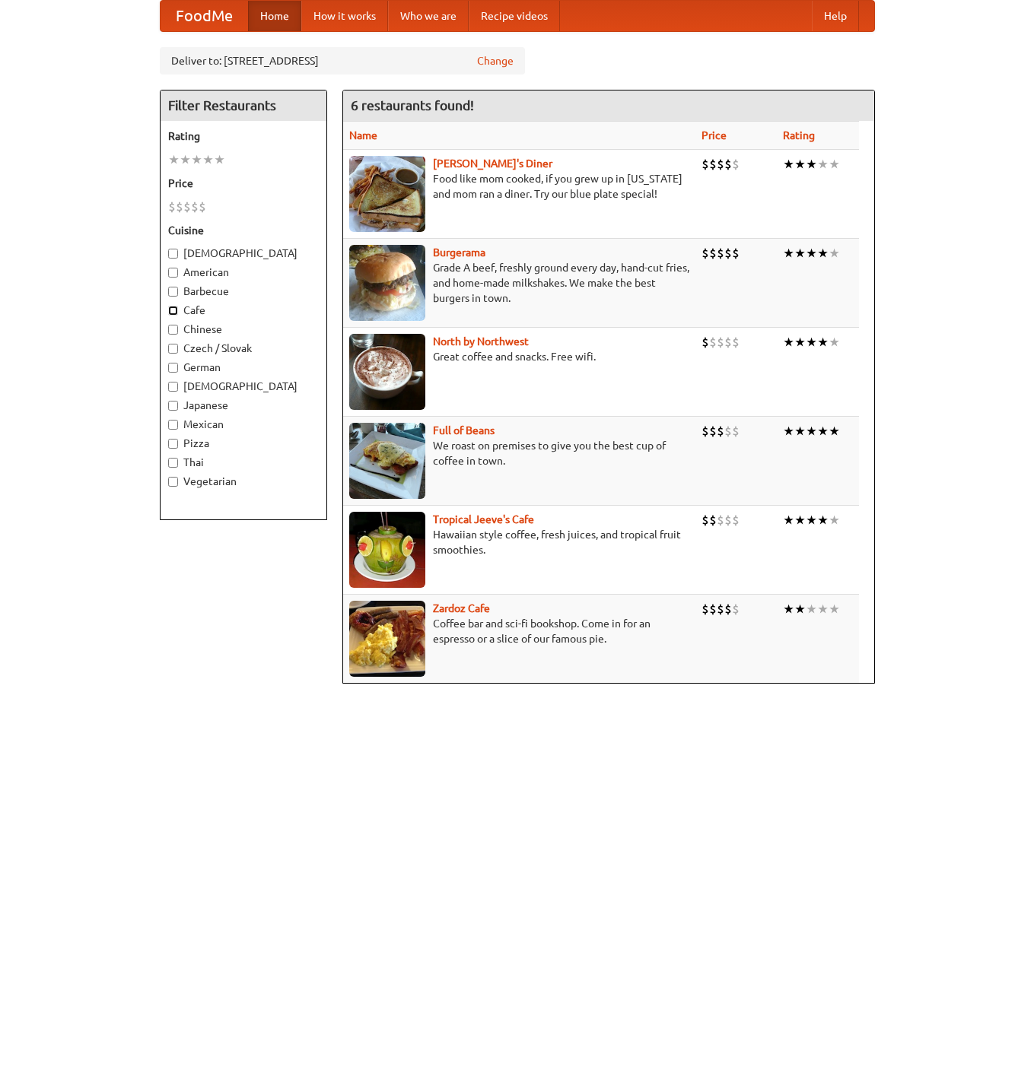 The width and height of the screenshot is (1034, 1076). I want to click on a: Help, so click(835, 16).